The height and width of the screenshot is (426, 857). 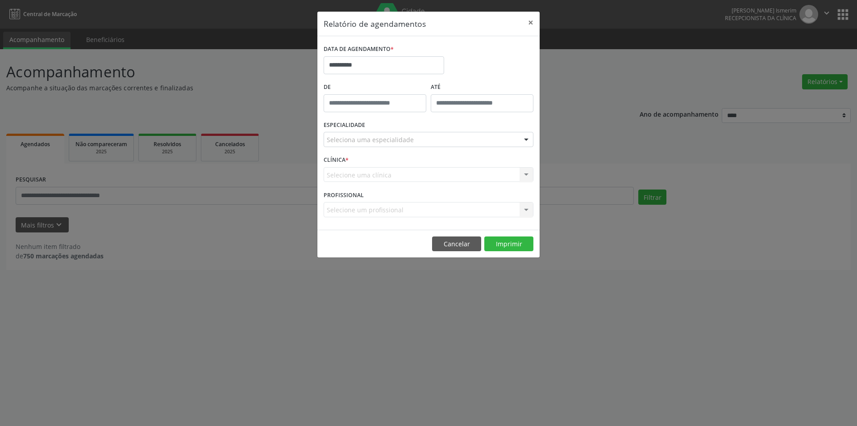 I want to click on h5: Relatório de agendamentos, so click(x=375, y=24).